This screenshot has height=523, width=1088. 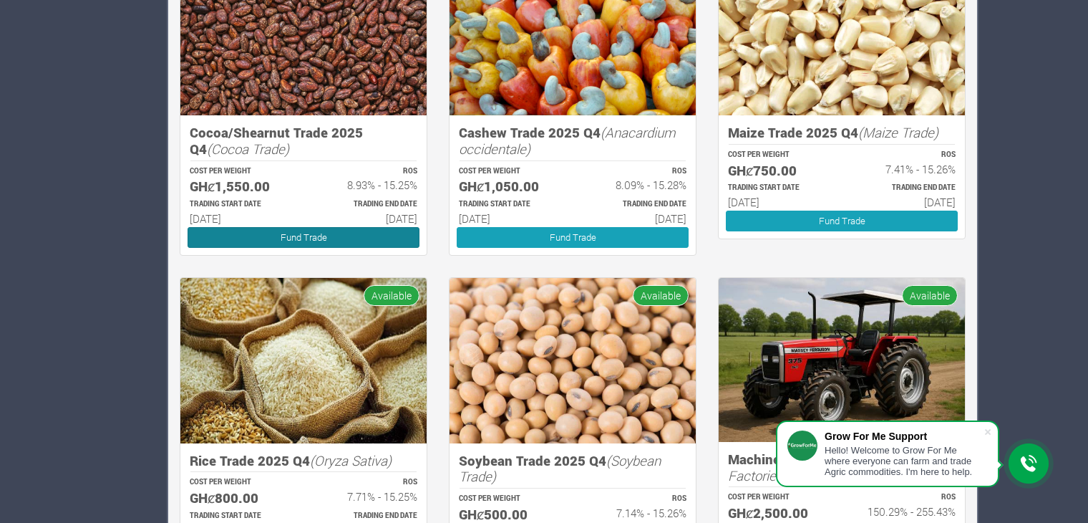 What do you see at coordinates (842, 132) in the screenshot?
I see `h5: Maize Trade 2025 Q4` at bounding box center [842, 132].